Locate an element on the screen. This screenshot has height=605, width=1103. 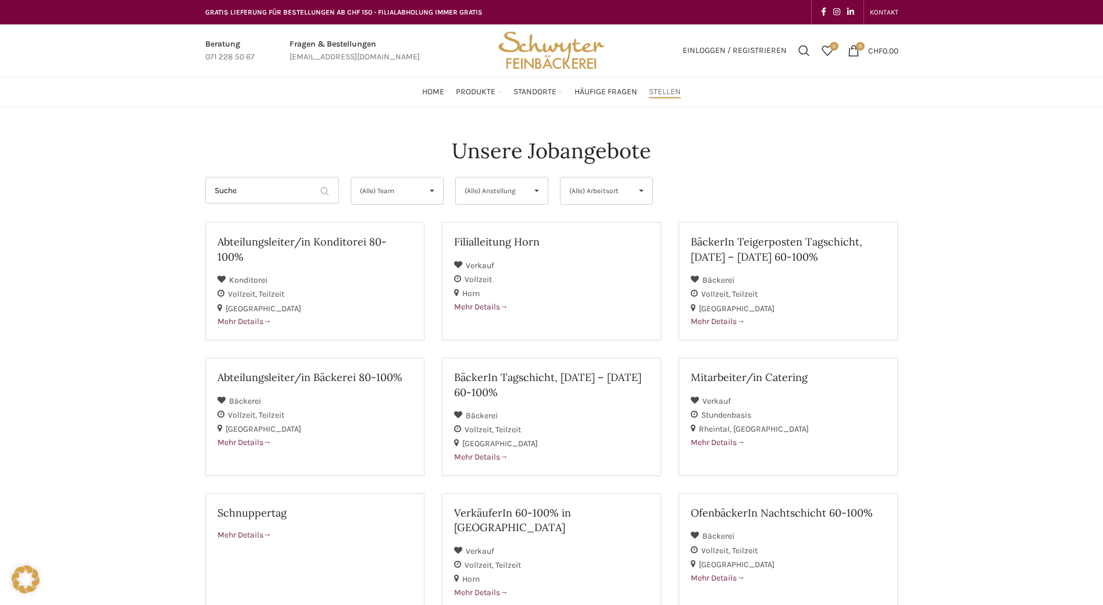
a: Stellen is located at coordinates (665, 92).